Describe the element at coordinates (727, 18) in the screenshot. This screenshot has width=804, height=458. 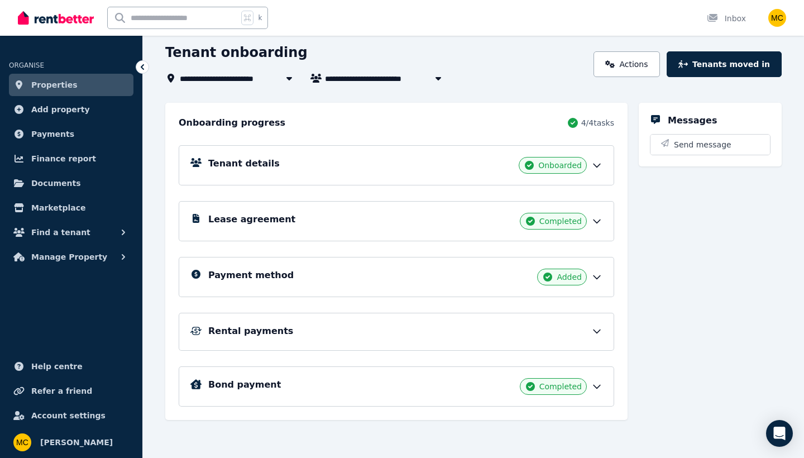
I see `div: Inbox` at that location.